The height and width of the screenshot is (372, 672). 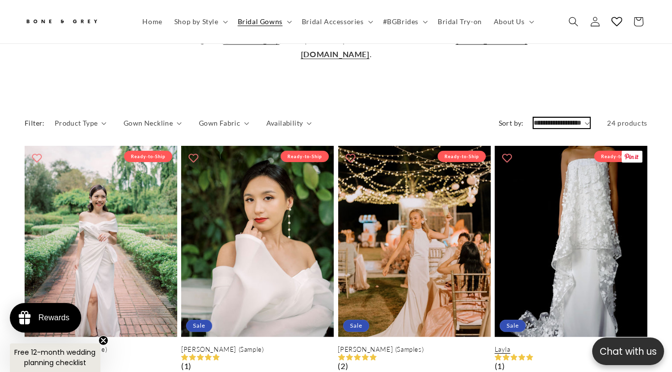 I want to click on summary: Shop by Style, so click(x=200, y=22).